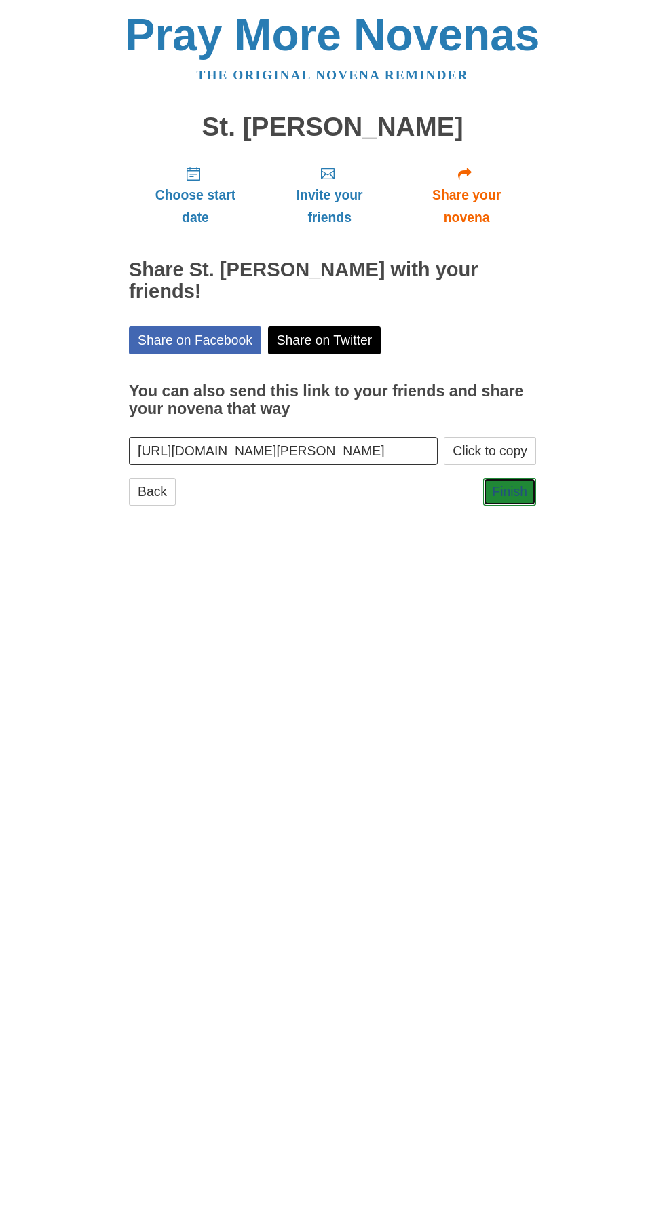 Image resolution: width=665 pixels, height=1219 pixels. I want to click on span: Share your novena, so click(466, 206).